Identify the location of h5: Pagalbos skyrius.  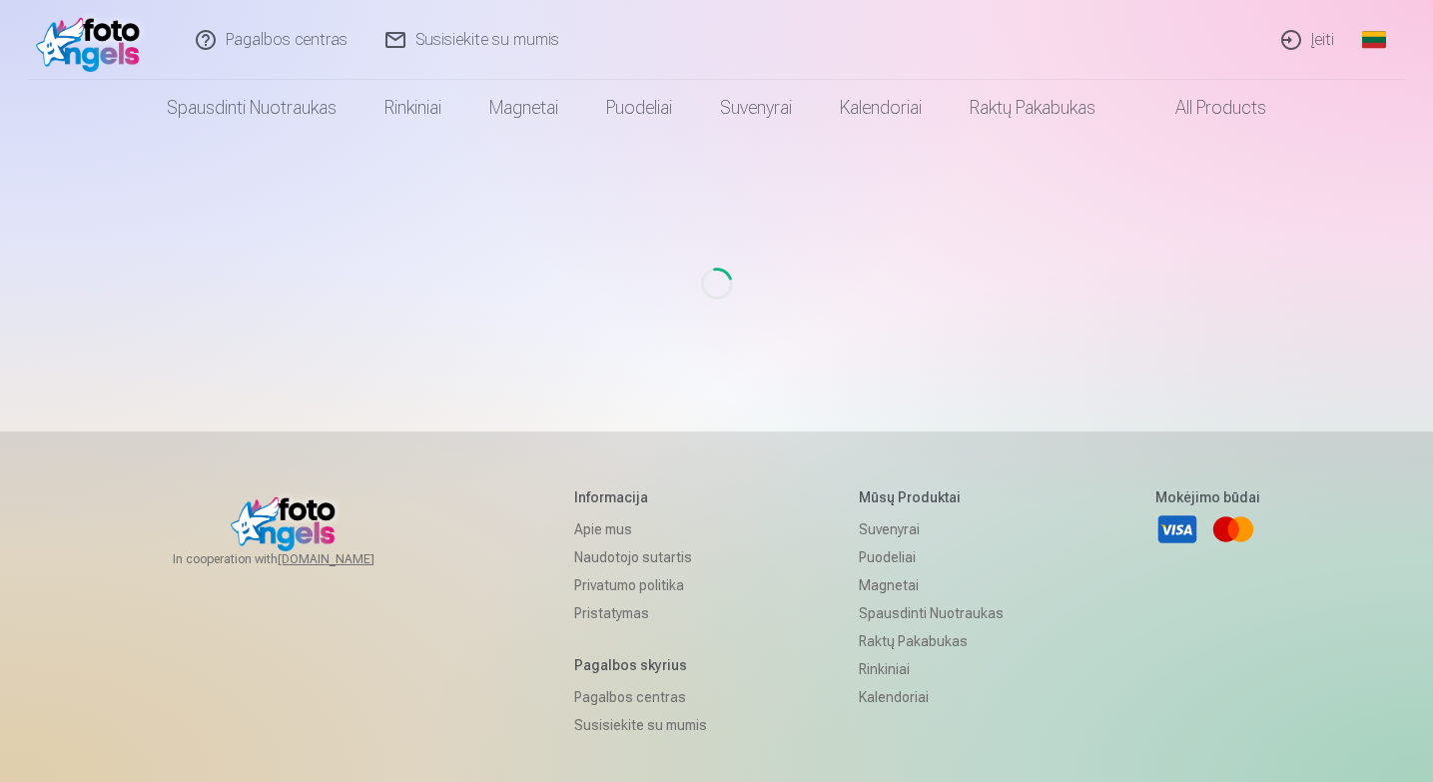
(640, 665).